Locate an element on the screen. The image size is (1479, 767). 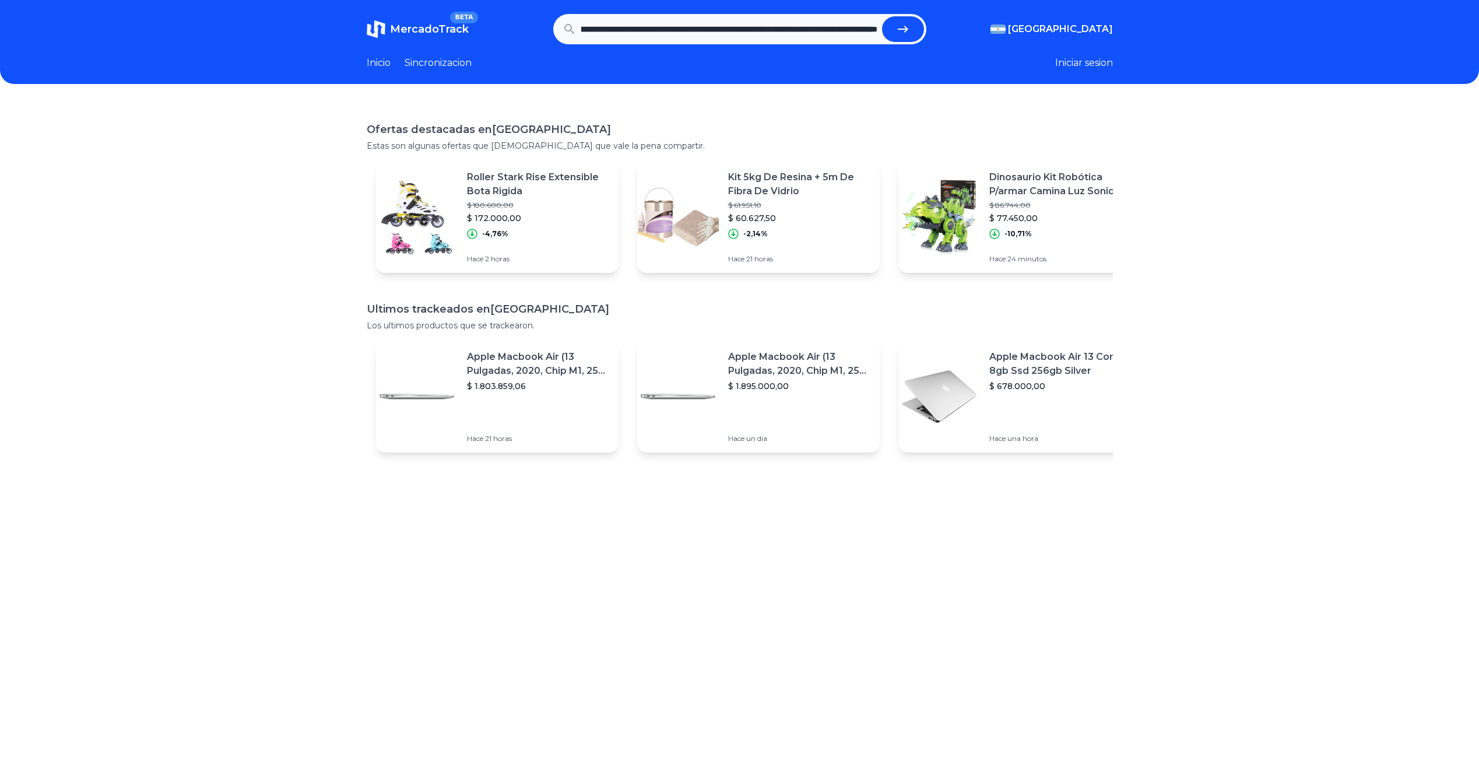
a: Sincronizacion is located at coordinates (438, 63).